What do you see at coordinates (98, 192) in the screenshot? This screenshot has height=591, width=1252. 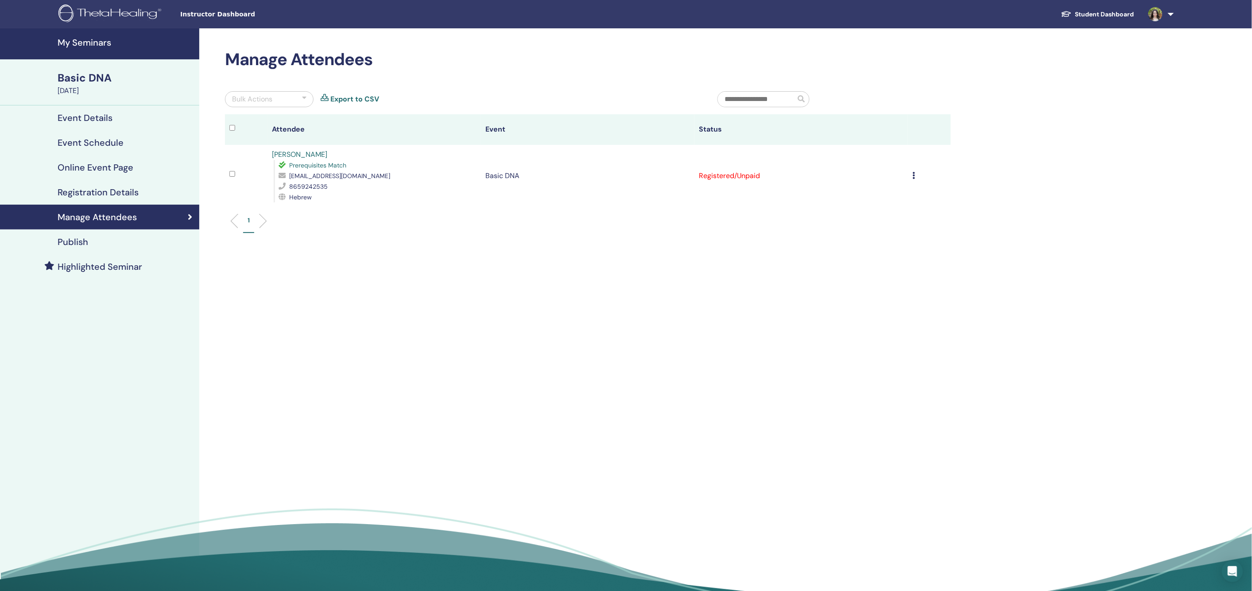 I see `h4: Registration Details` at bounding box center [98, 192].